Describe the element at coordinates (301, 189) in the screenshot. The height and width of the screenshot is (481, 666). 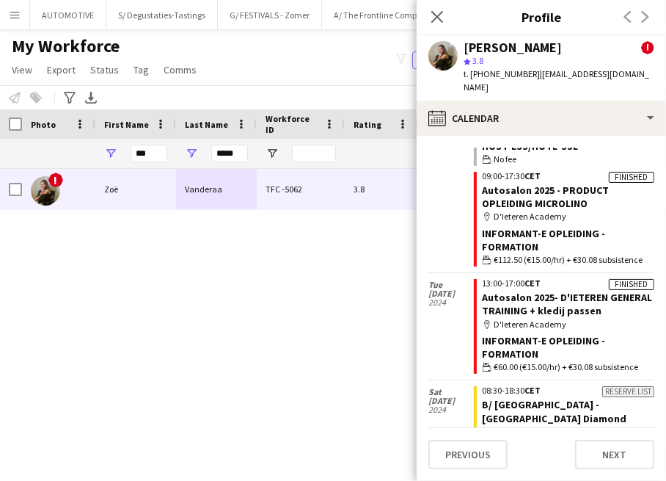
I see `div: TFC -5062` at that location.